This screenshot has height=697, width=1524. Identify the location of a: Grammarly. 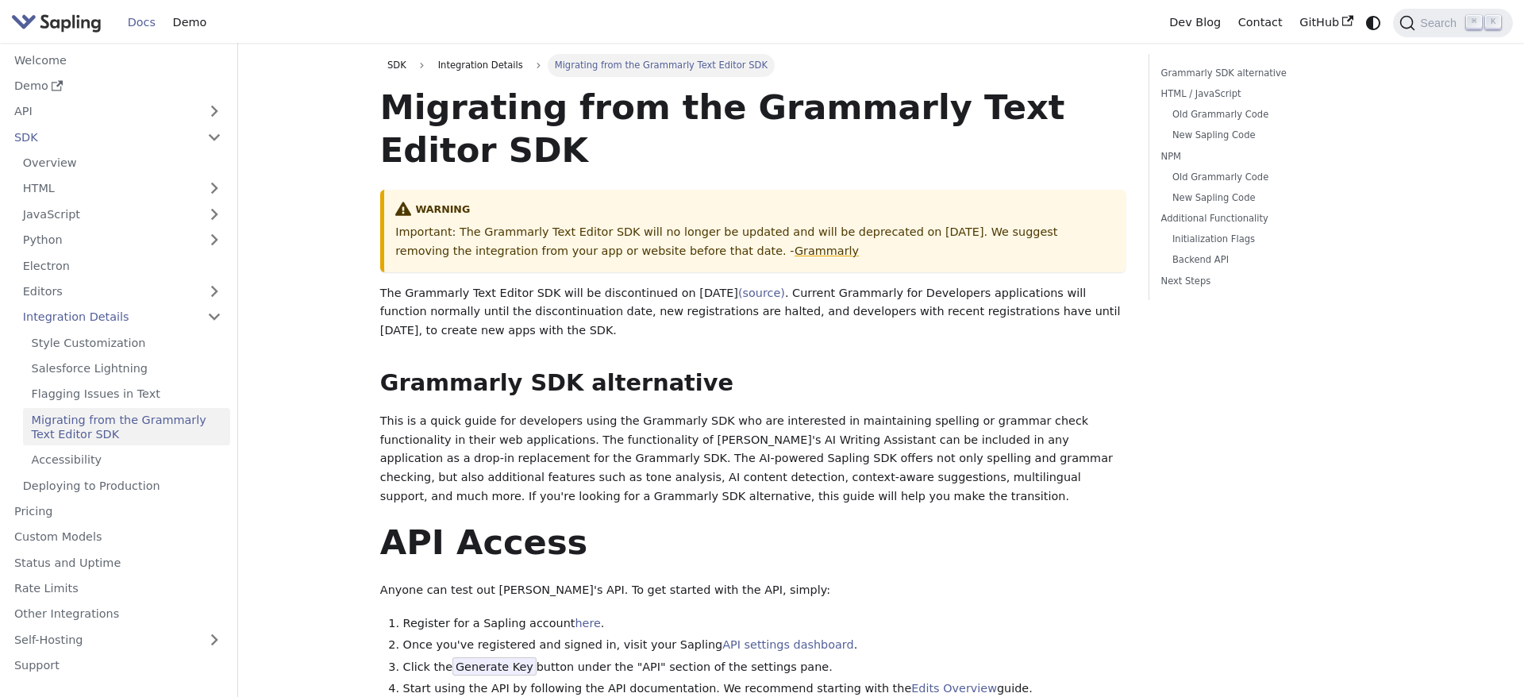
(826, 251).